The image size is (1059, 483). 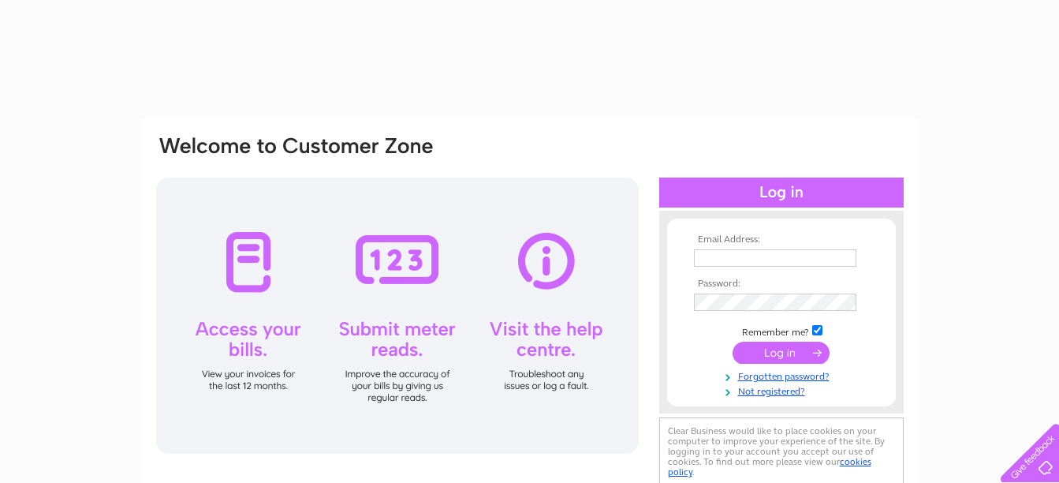 What do you see at coordinates (782, 331) in the screenshot?
I see `td: Remember me?` at bounding box center [782, 331].